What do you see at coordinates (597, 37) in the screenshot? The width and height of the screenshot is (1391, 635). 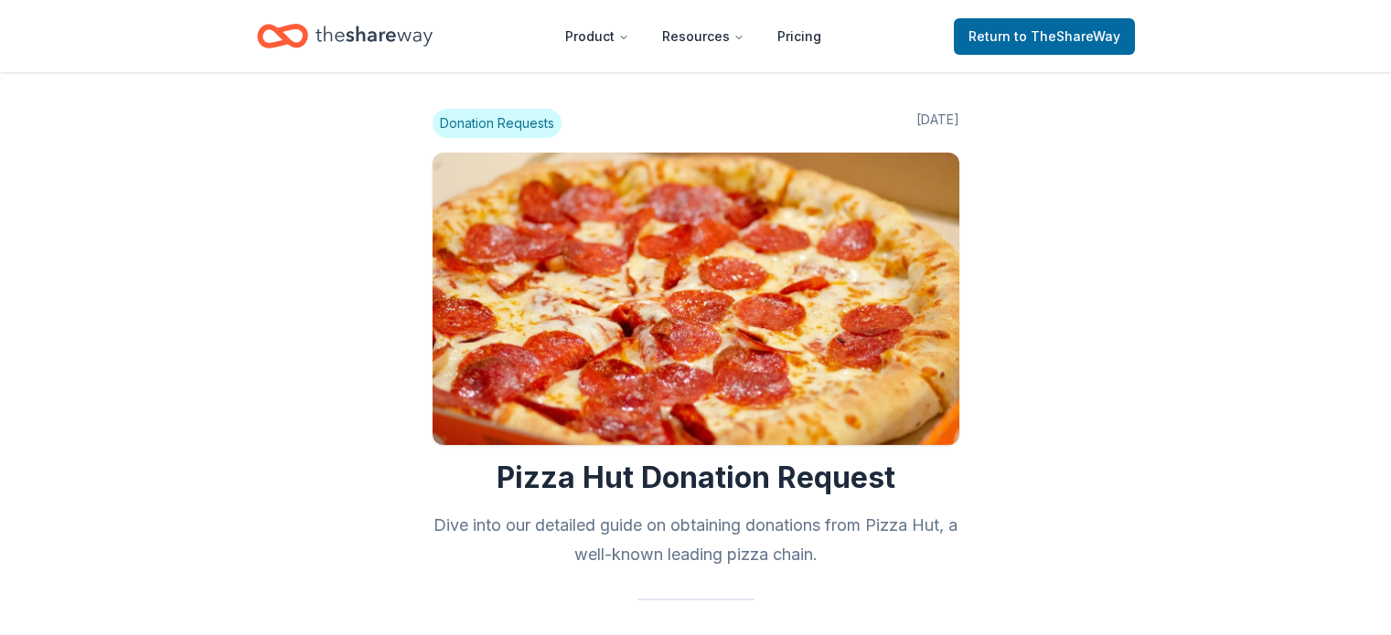 I see `button: Product` at bounding box center [597, 37].